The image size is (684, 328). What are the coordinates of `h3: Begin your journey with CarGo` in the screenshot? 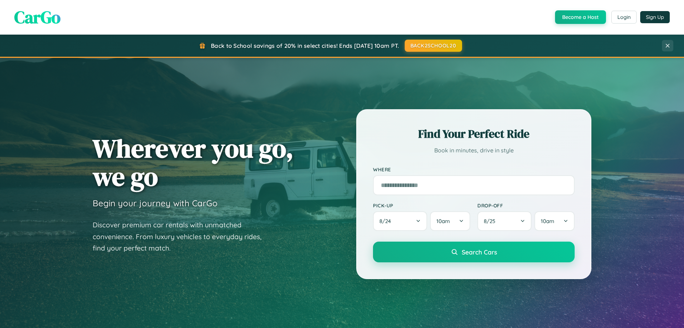 It's located at (155, 203).